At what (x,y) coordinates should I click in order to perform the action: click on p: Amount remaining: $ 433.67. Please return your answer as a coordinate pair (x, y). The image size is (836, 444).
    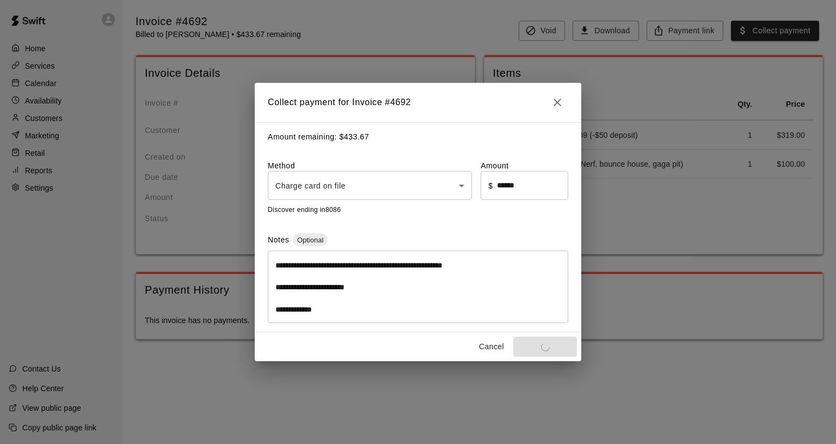
    Looking at the image, I should click on (418, 137).